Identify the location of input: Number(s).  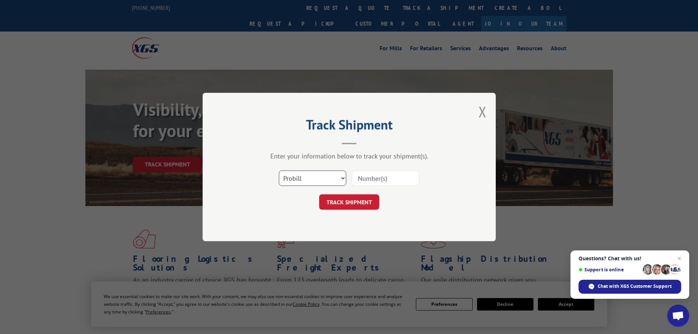
(385, 178).